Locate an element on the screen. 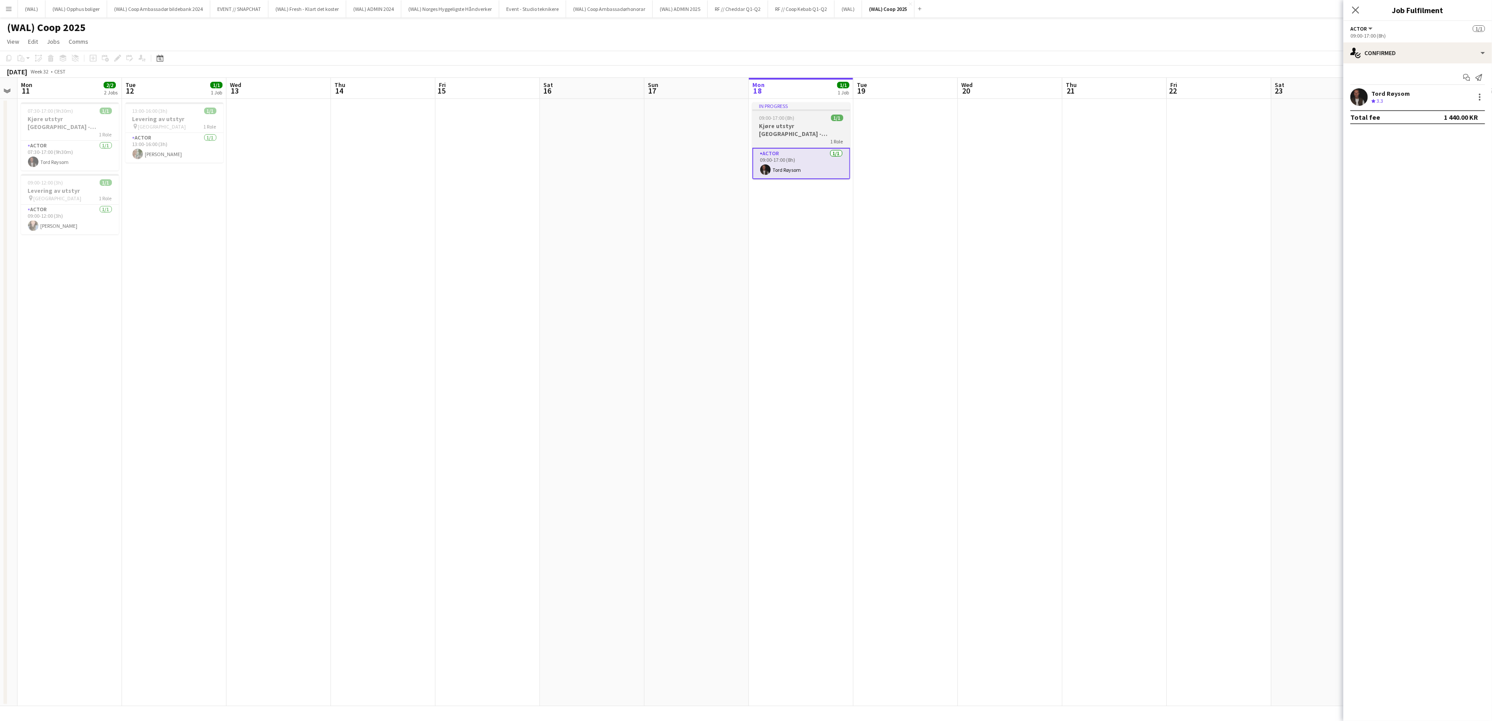 The width and height of the screenshot is (1492, 721). span: Actor is located at coordinates (1358, 28).